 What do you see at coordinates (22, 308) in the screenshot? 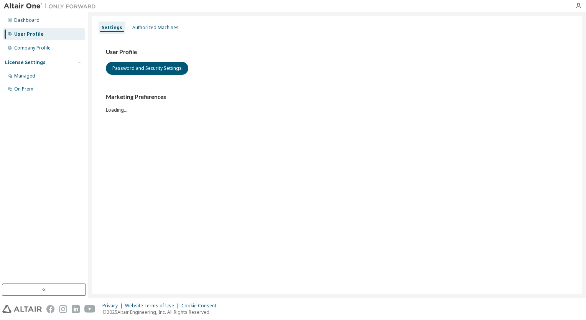
I see `img: altair_logo.svg` at bounding box center [22, 308].